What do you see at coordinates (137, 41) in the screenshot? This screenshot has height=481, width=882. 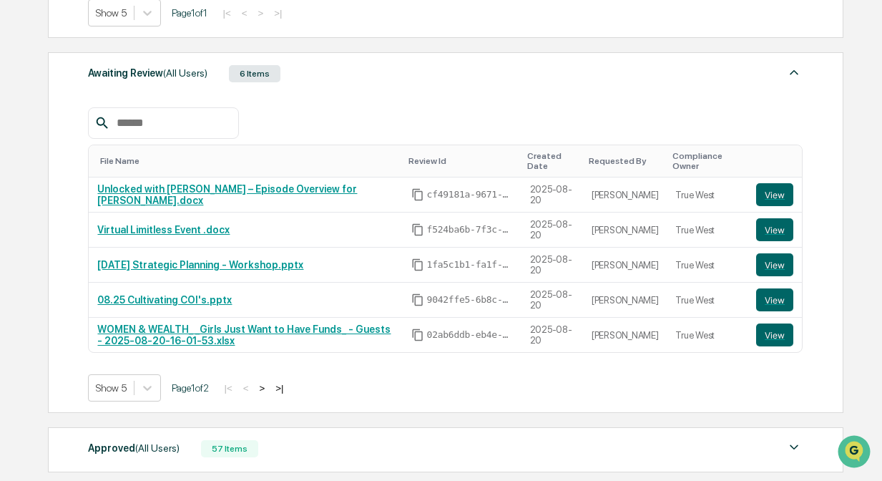 I see `p: How can we help?` at bounding box center [137, 41].